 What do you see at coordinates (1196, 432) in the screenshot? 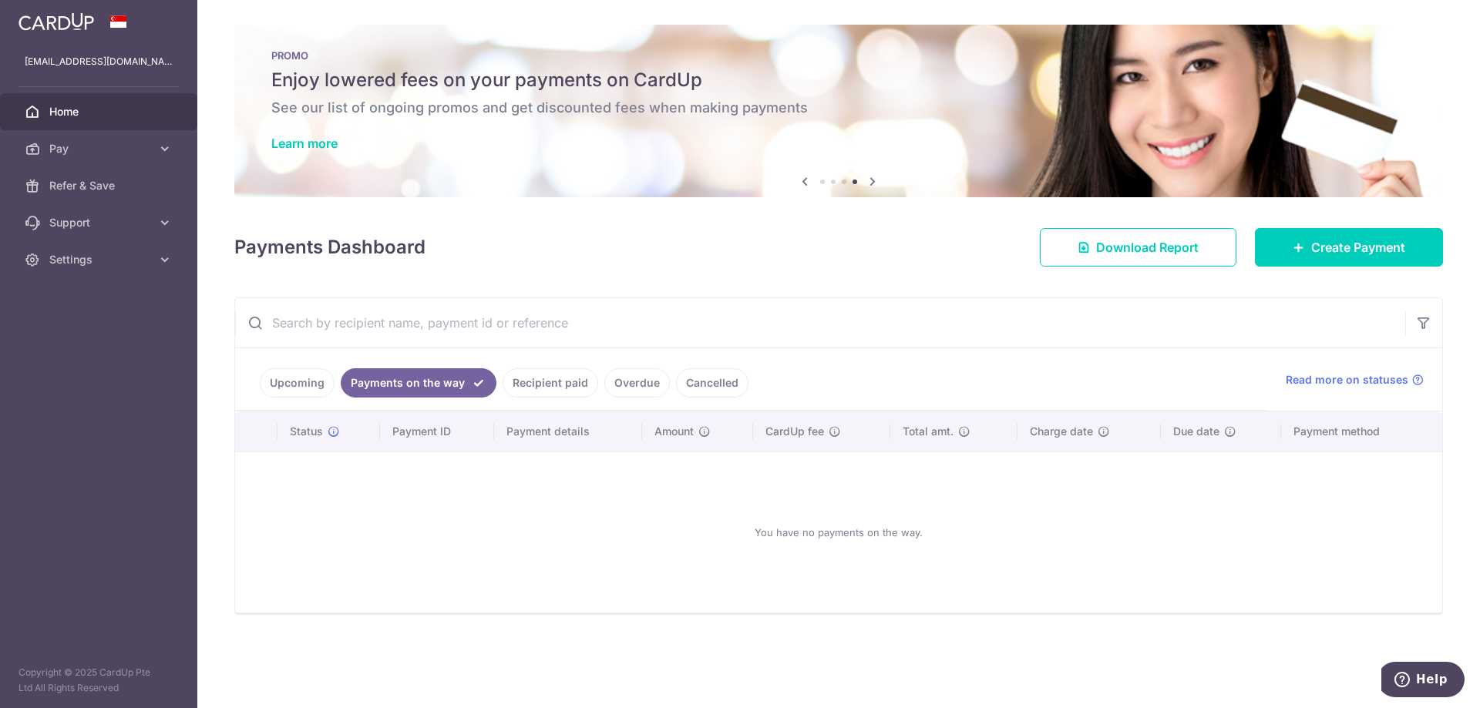
I see `span: Due date` at bounding box center [1196, 432].